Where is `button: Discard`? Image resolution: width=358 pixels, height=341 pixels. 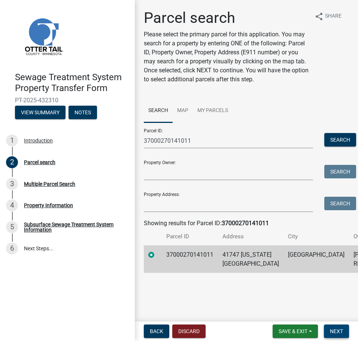 button: Discard is located at coordinates (189, 331).